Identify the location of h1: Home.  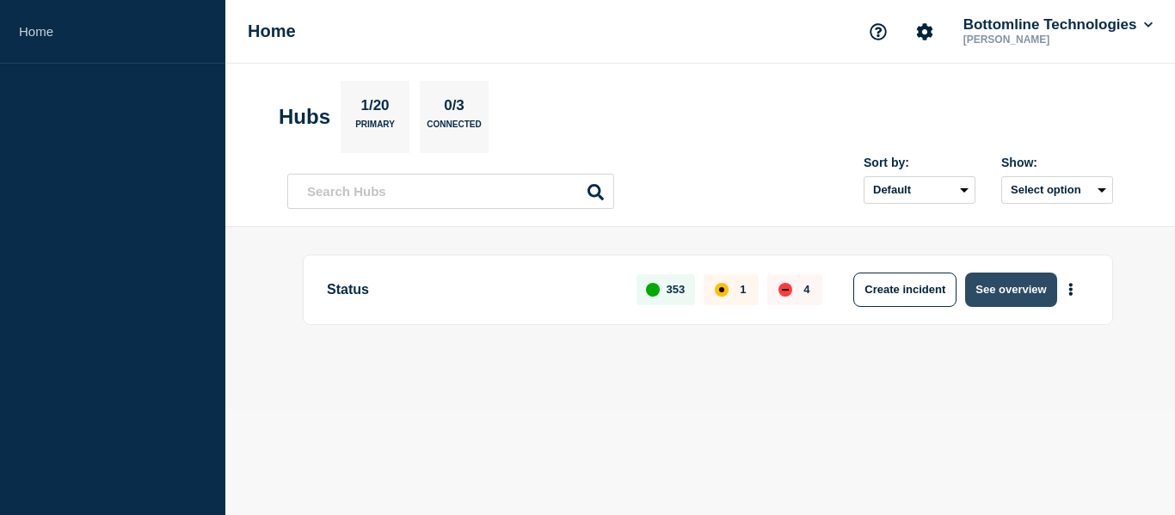
(272, 31).